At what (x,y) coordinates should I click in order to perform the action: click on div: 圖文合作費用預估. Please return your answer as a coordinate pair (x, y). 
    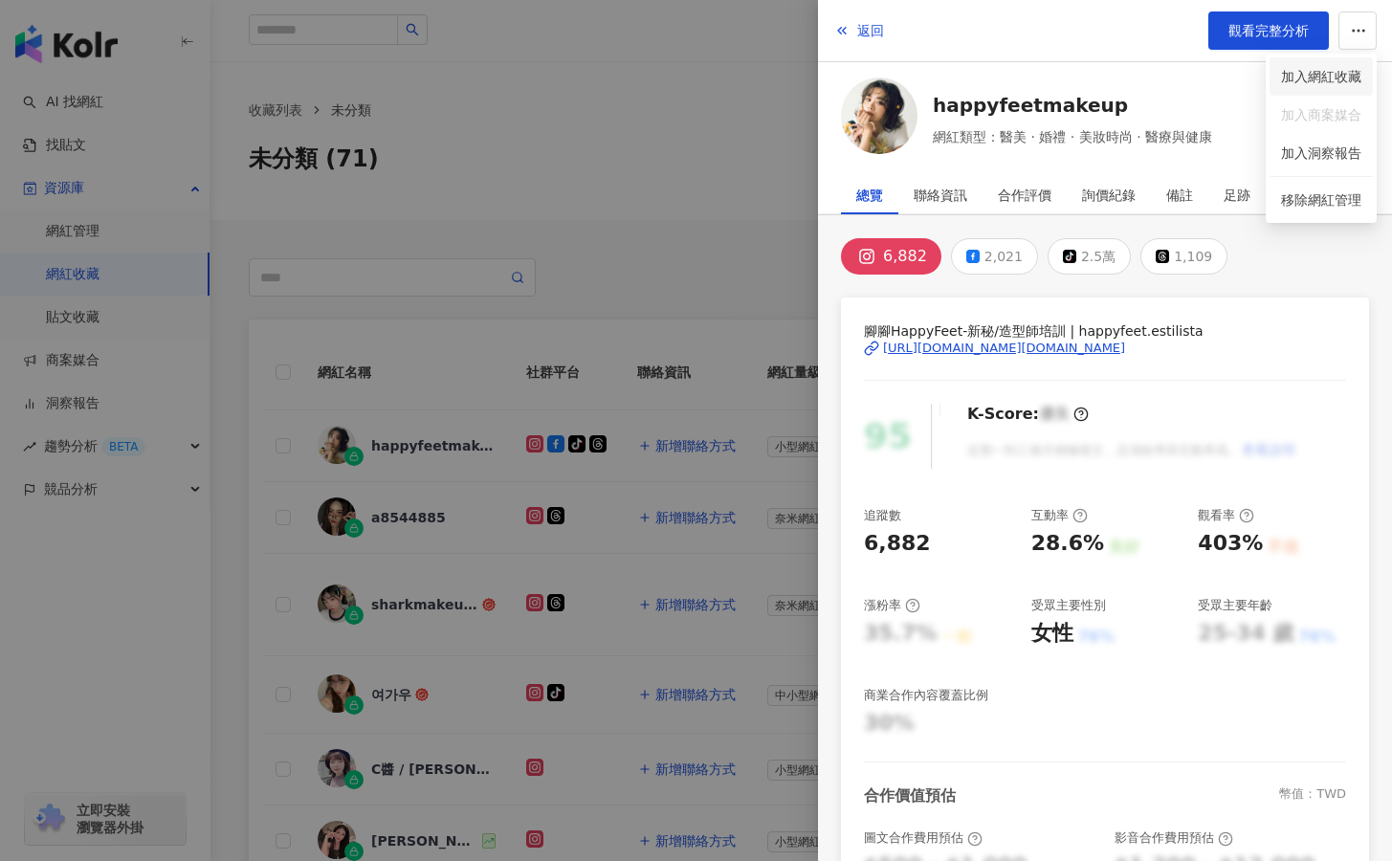
    Looking at the image, I should click on (923, 838).